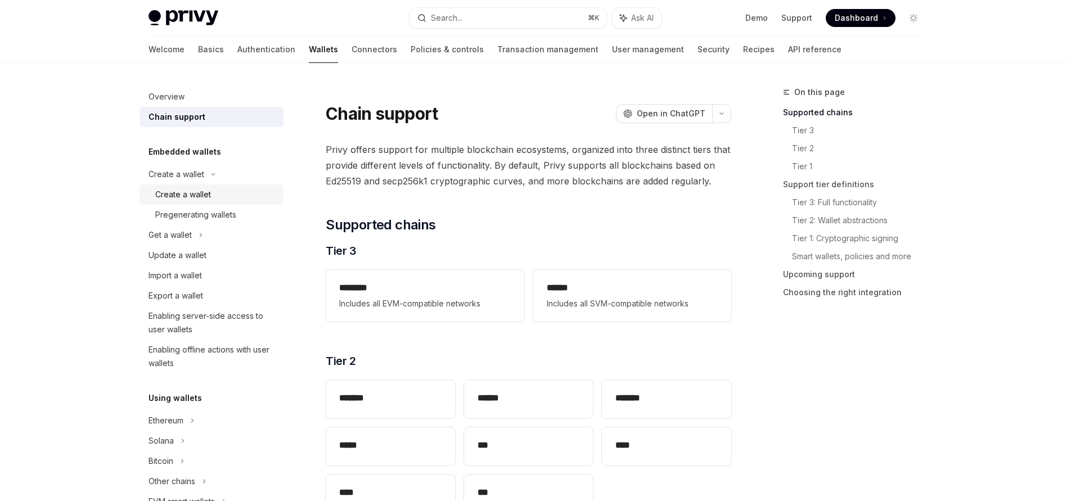 The height and width of the screenshot is (501, 1071). I want to click on a: Overview, so click(211, 97).